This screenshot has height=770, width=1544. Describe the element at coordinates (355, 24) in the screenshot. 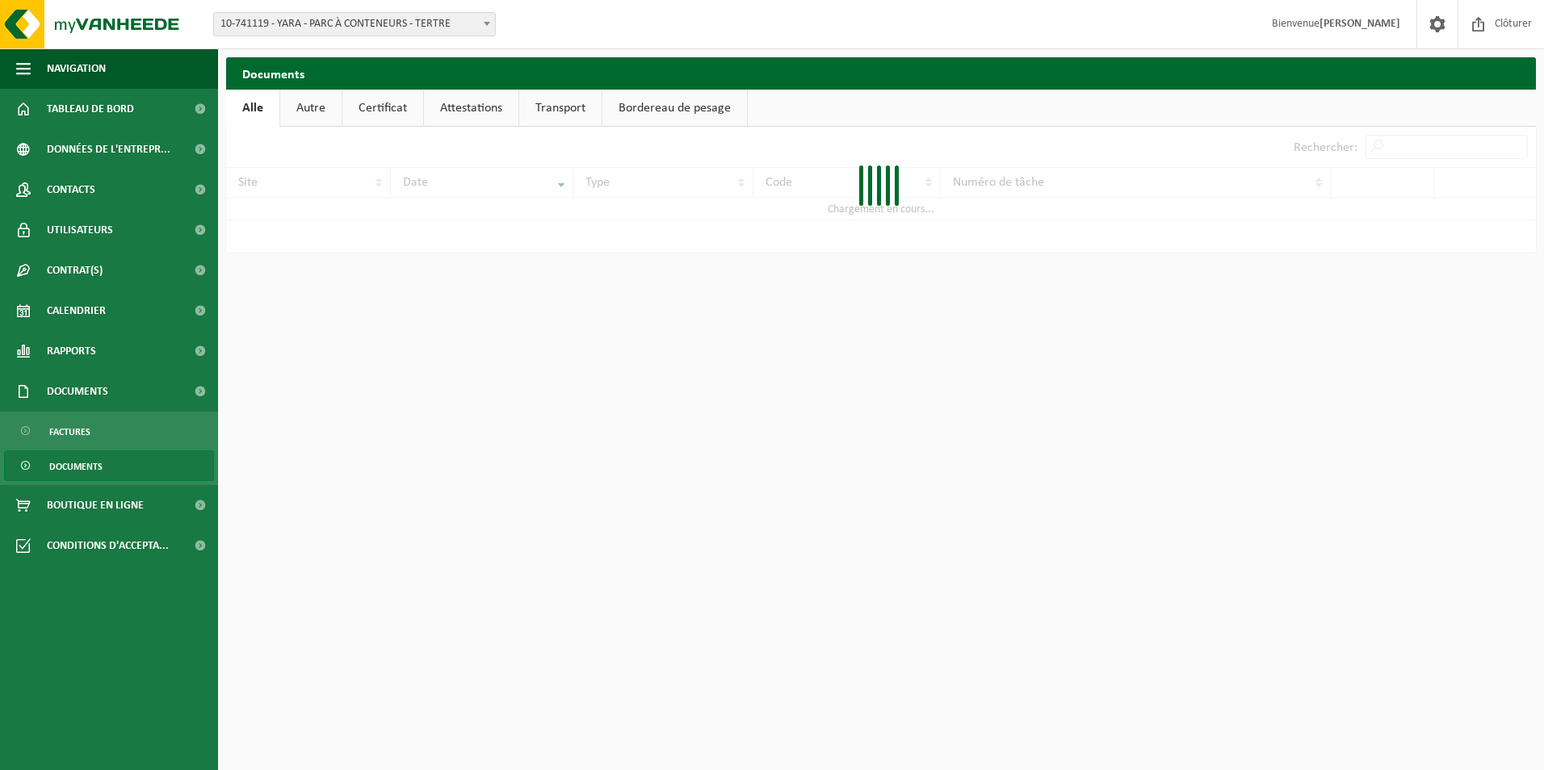

I see `span: 10-741119 - YARA - PARC À CONTENEURS - TERTRE` at that location.